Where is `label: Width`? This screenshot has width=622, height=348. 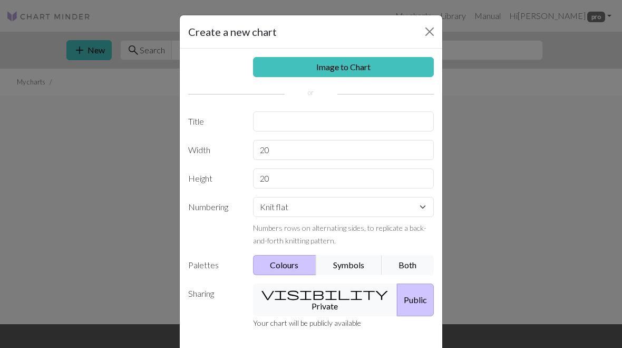
label: Width is located at coordinates (214, 150).